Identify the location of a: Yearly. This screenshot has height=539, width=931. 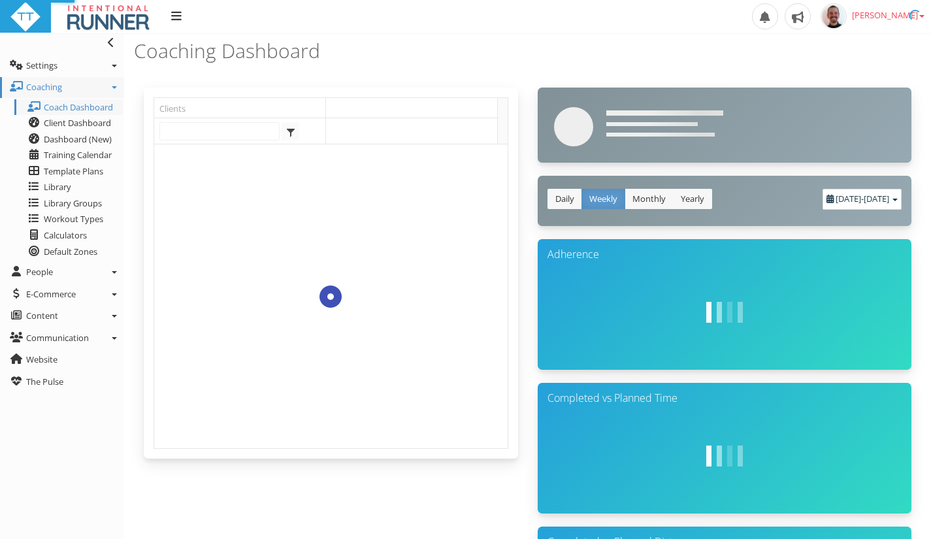
(692, 199).